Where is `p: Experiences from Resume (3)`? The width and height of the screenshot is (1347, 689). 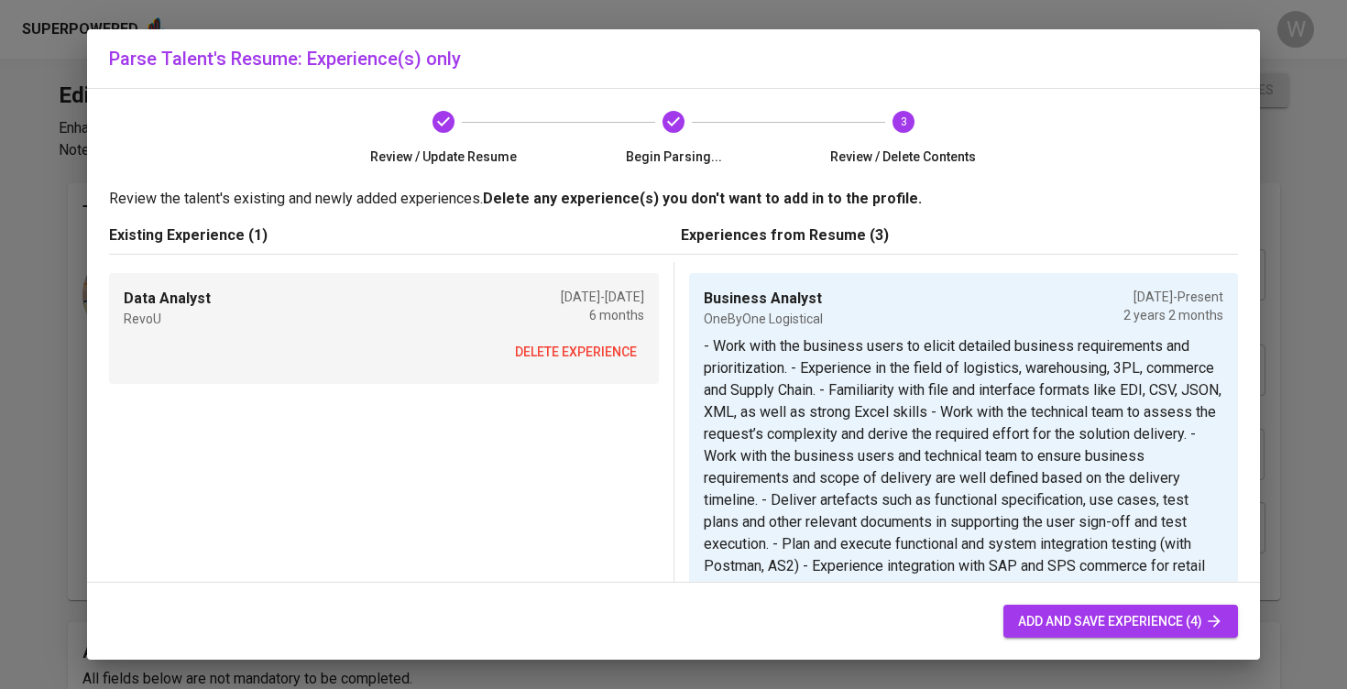 p: Experiences from Resume (3) is located at coordinates (959, 235).